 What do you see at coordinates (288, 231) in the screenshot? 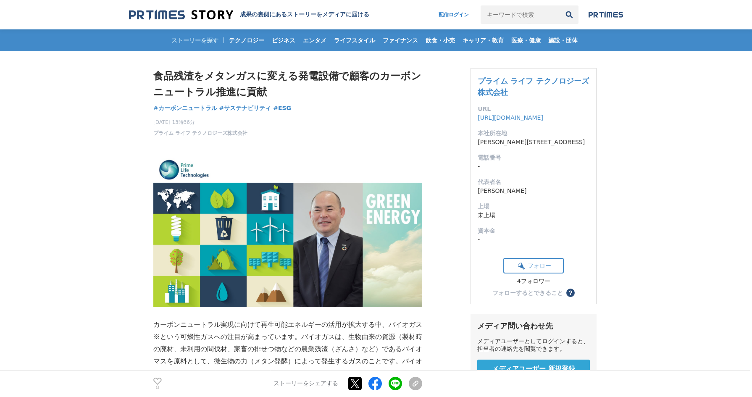
I see `img: thumbnail_95998e00-7016-11ef-8922-2fe5cea8baf5.jpg` at bounding box center [288, 231].